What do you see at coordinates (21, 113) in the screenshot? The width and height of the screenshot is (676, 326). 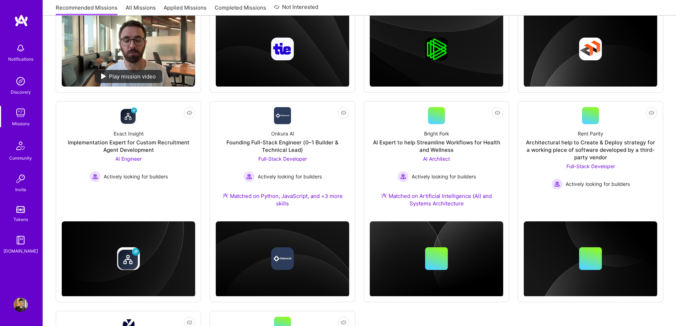 I see `img: teamwork` at bounding box center [21, 113].